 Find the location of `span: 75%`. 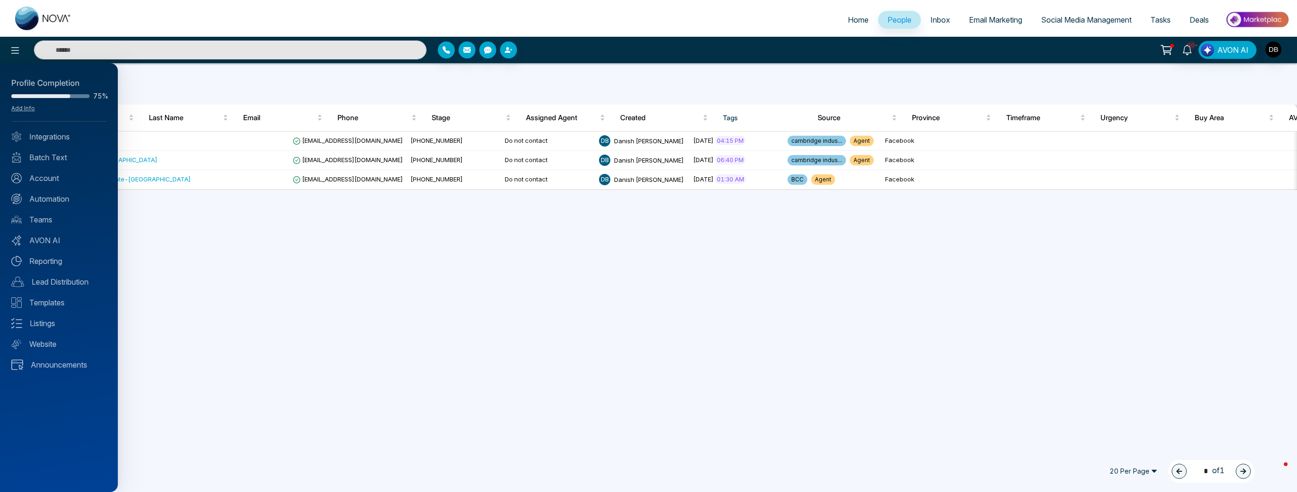

span: 75% is located at coordinates (100, 96).